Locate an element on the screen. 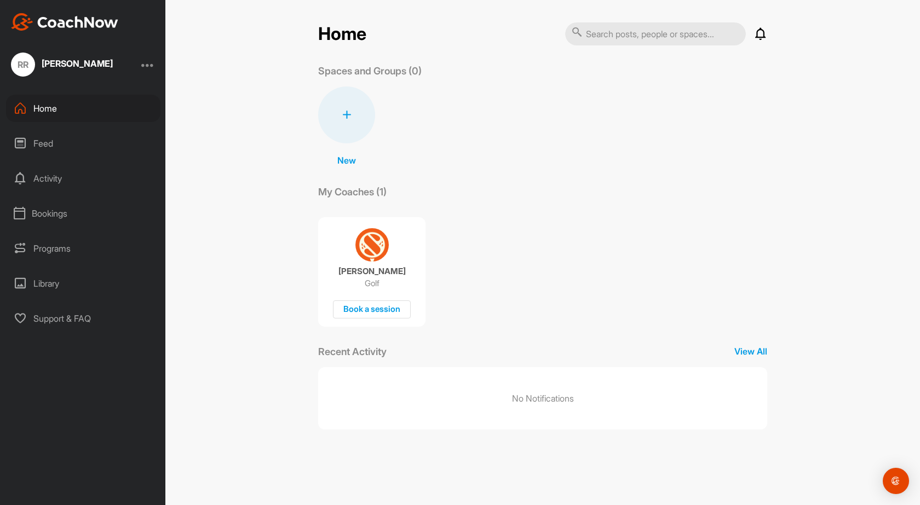  div: Book a session is located at coordinates (372, 309).